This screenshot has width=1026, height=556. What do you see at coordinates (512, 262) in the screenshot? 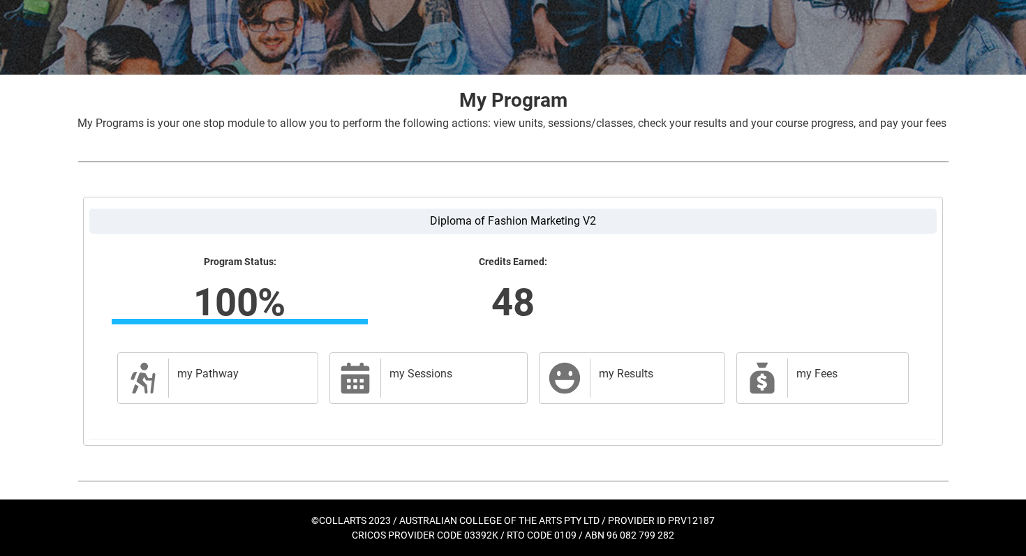
I see `lightning-formatted-text: Credits Earned:` at bounding box center [512, 262].